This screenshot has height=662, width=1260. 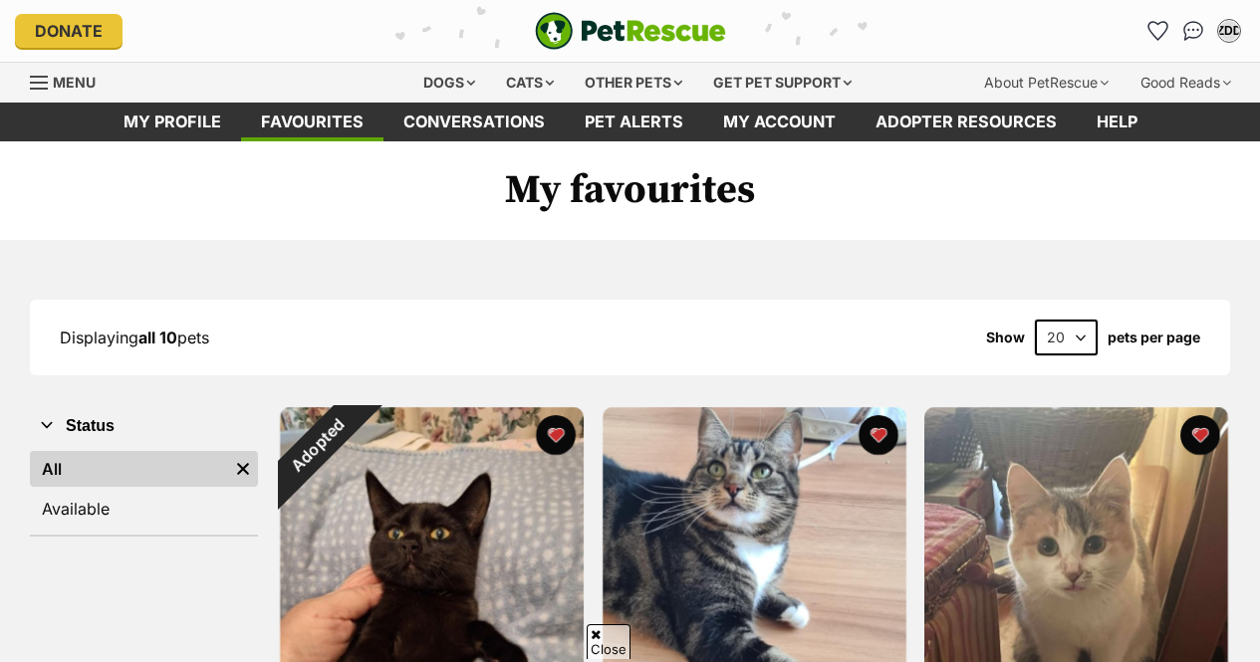 I want to click on span: Show, so click(x=1005, y=338).